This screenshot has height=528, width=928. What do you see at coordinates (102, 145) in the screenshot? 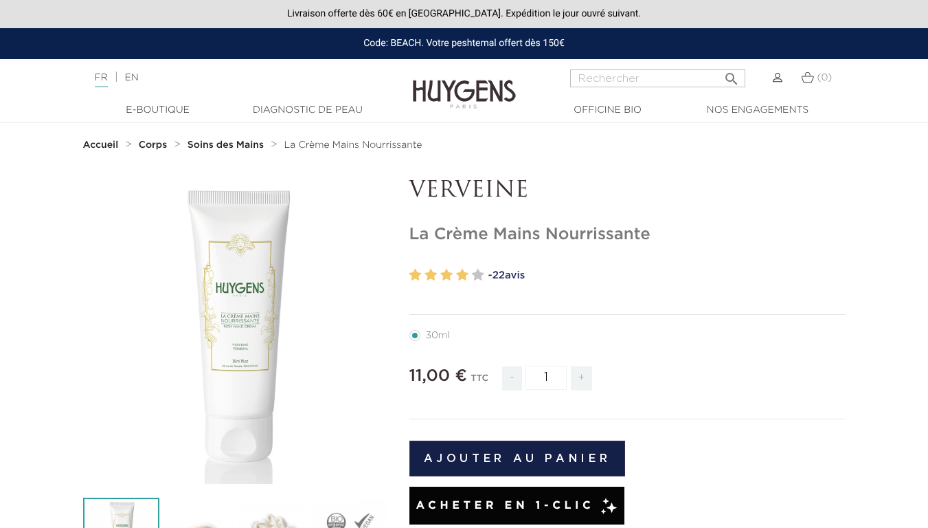
I see `a: Accueil` at bounding box center [102, 145].